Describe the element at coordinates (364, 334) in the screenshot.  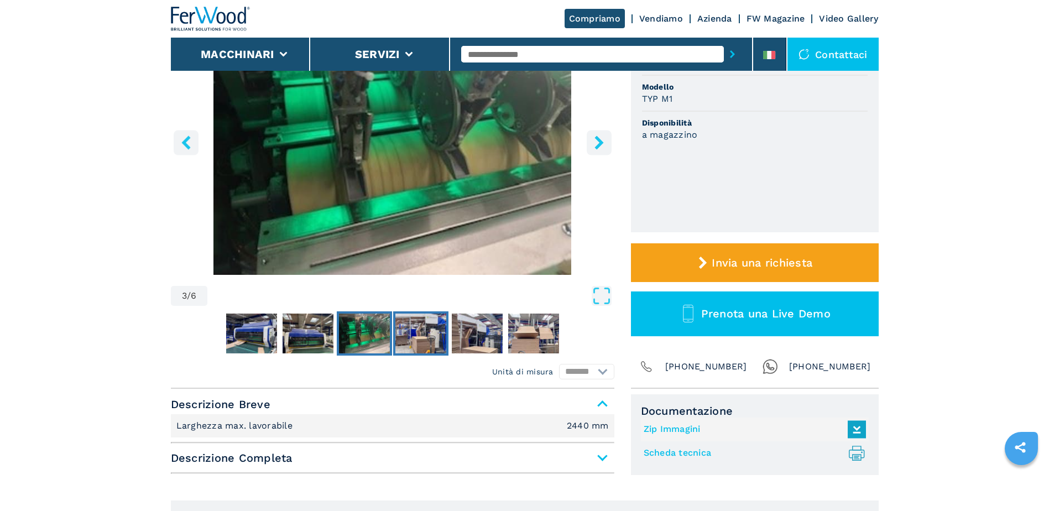
I see `img: f50bbef23cf4187d49ee653705824cd4` at that location.